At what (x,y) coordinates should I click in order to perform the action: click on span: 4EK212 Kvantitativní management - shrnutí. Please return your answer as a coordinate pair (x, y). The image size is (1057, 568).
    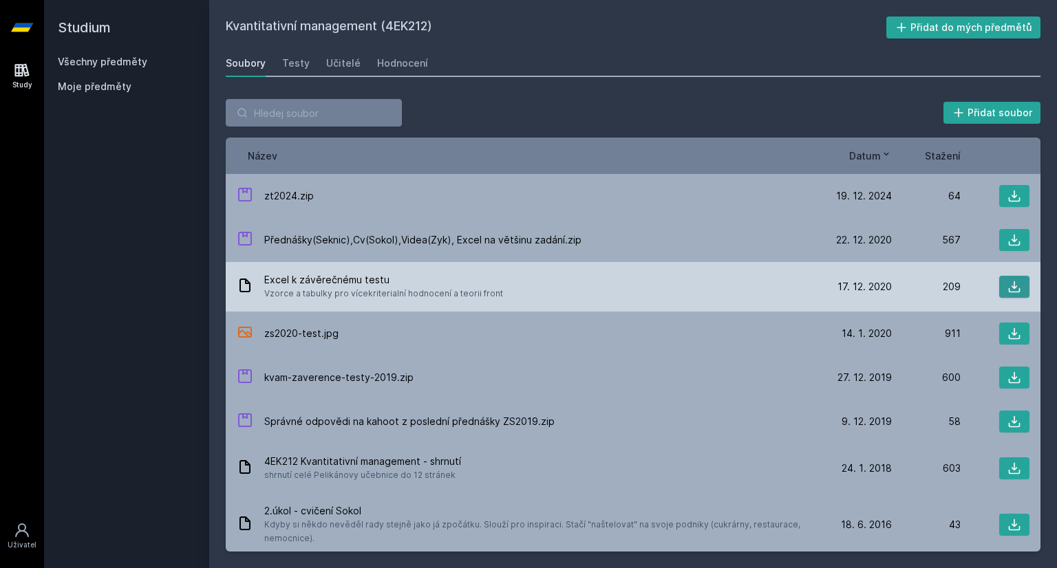
    Looking at the image, I should click on (363, 462).